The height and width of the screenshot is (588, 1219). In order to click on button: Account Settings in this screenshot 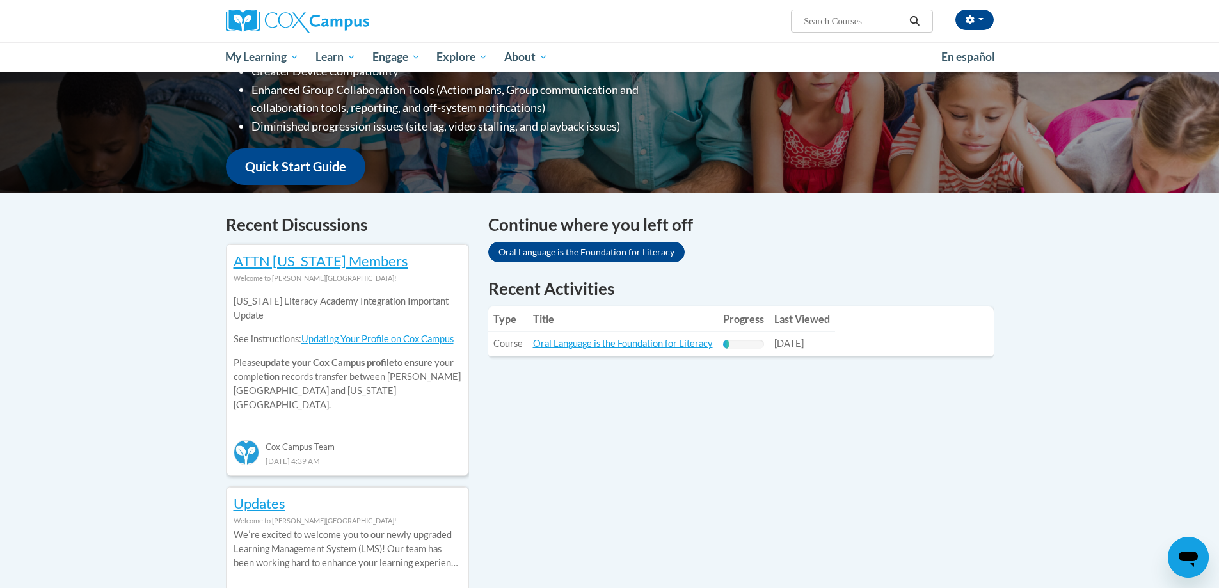, I will do `click(974, 20)`.